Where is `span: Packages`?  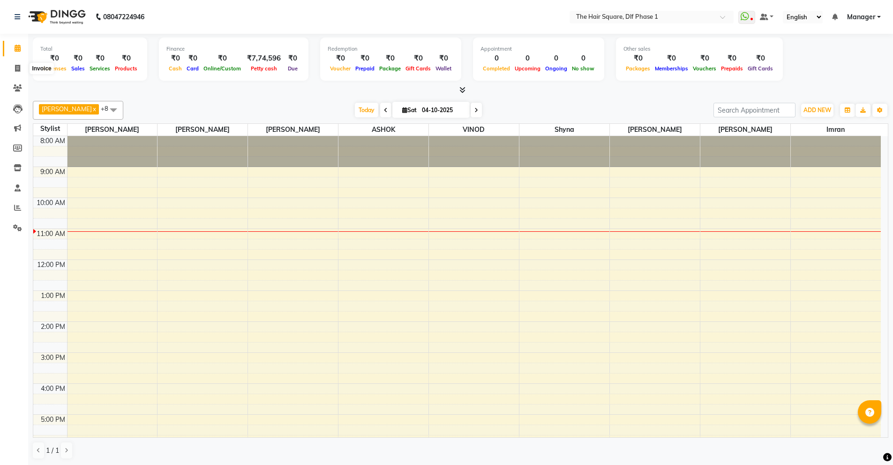
span: Packages is located at coordinates (638, 68).